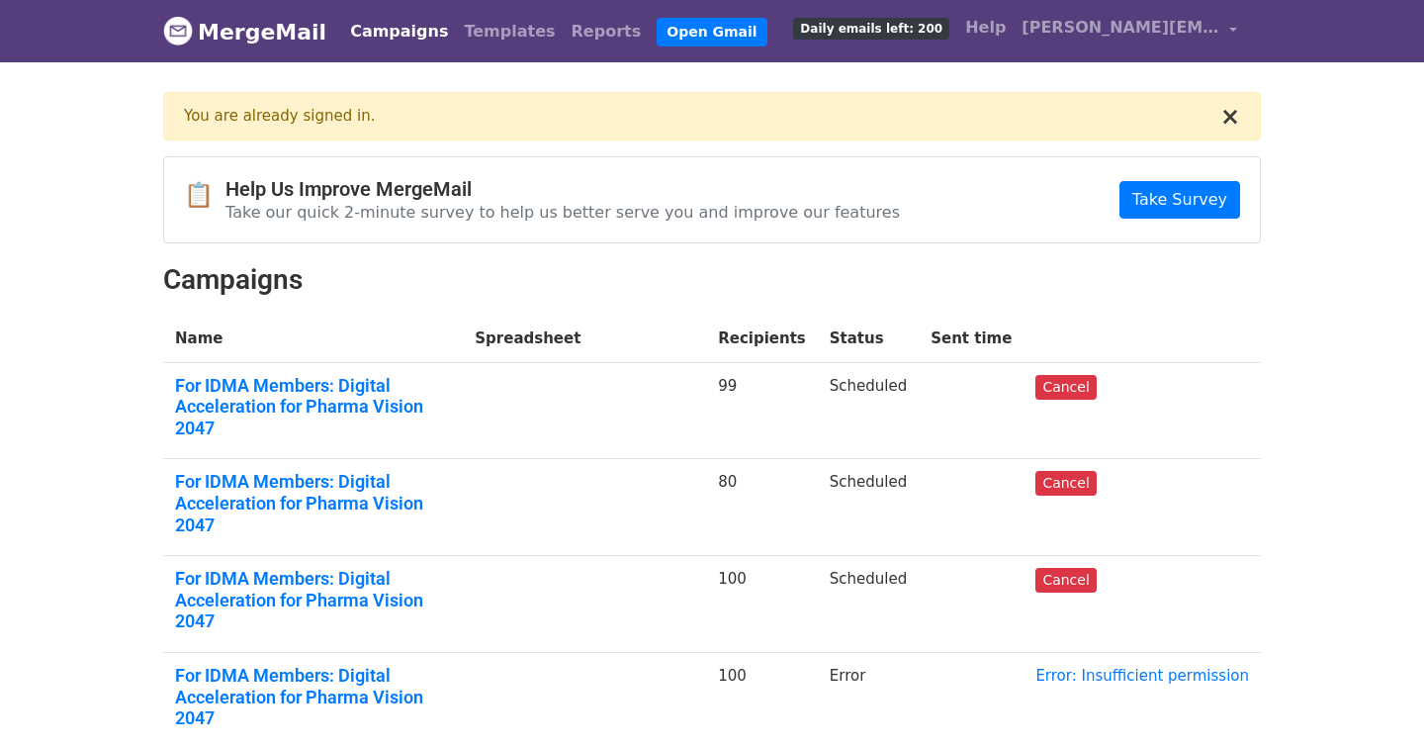 This screenshot has width=1424, height=748. I want to click on a: Daily emails left: 200, so click(871, 28).